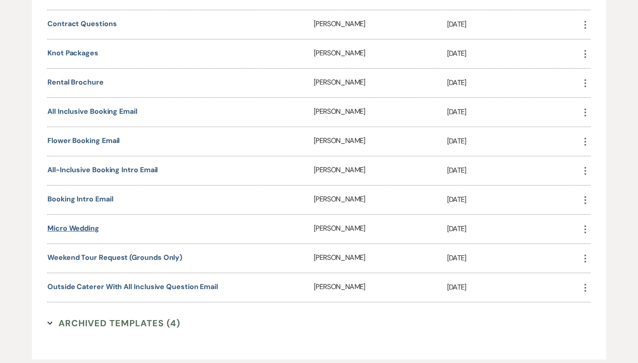  I want to click on a: Micro Wedding, so click(73, 228).